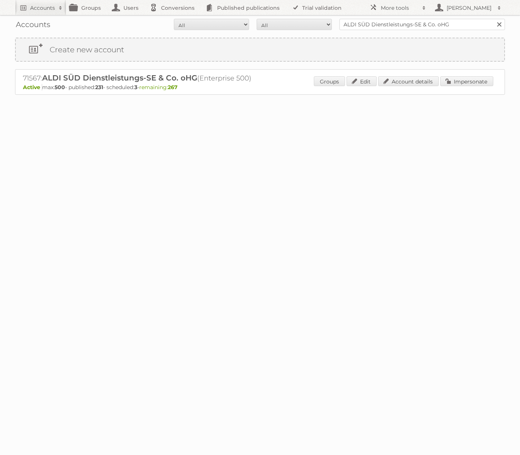 This screenshot has width=520, height=455. What do you see at coordinates (32, 87) in the screenshot?
I see `span: Active` at bounding box center [32, 87].